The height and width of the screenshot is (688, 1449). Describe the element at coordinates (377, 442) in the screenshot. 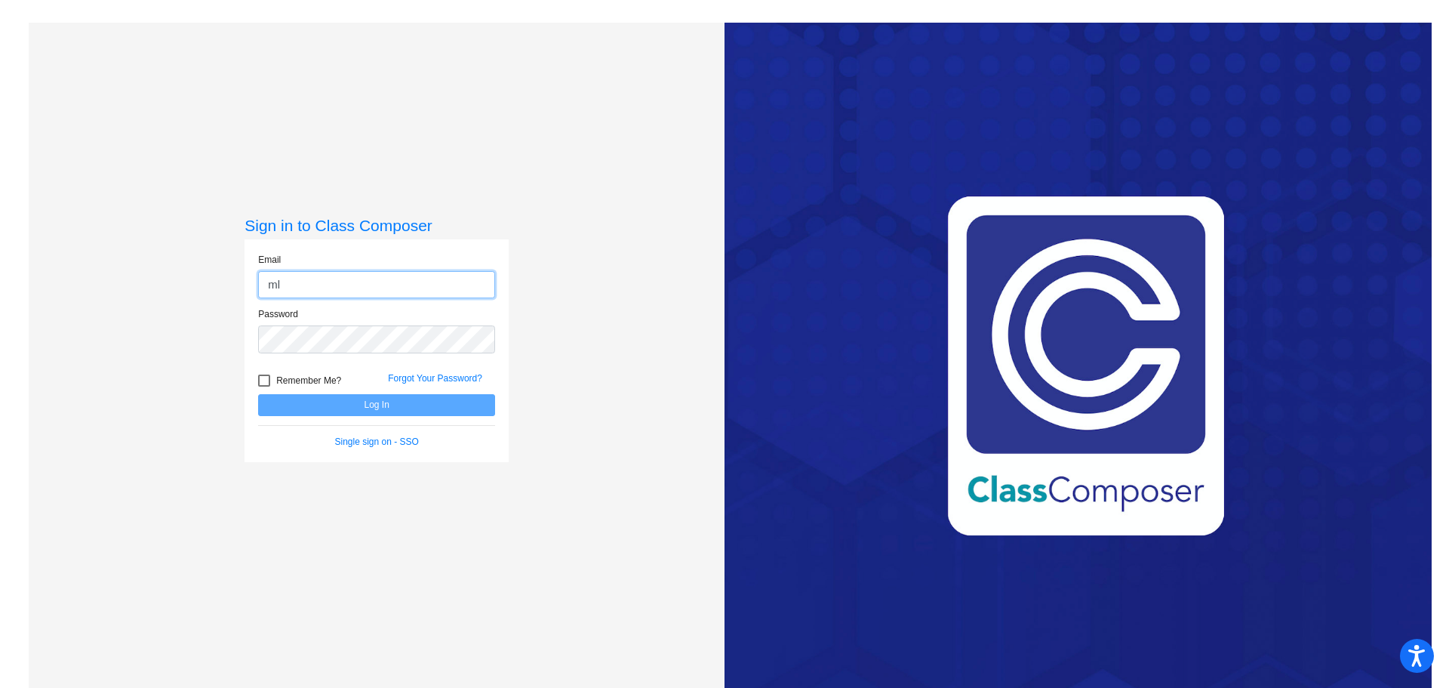

I see `a: Single sign on - SSO` at that location.